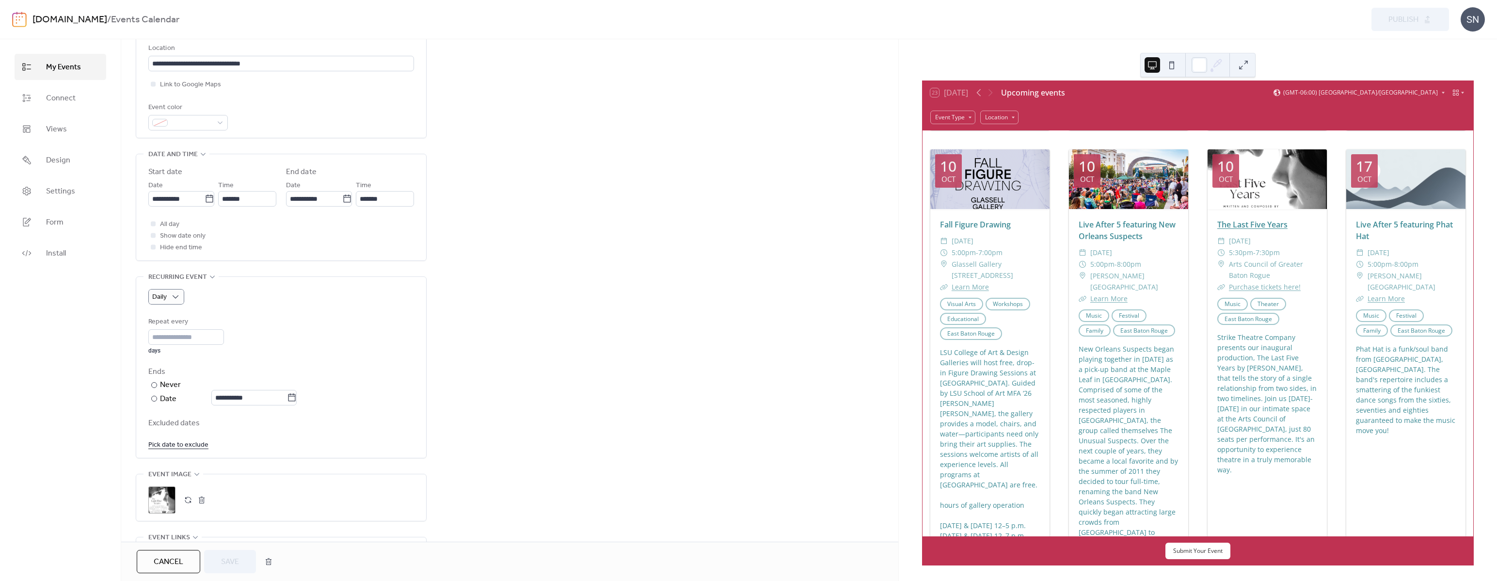 The image size is (1497, 581). I want to click on div: Ends, so click(280, 372).